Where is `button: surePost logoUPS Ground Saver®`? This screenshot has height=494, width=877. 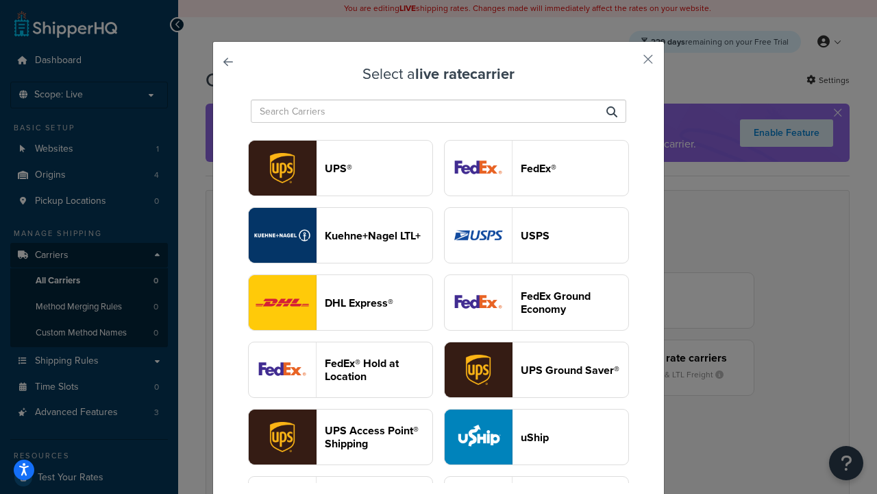
button: surePost logoUPS Ground Saver® is located at coordinates (537, 369).